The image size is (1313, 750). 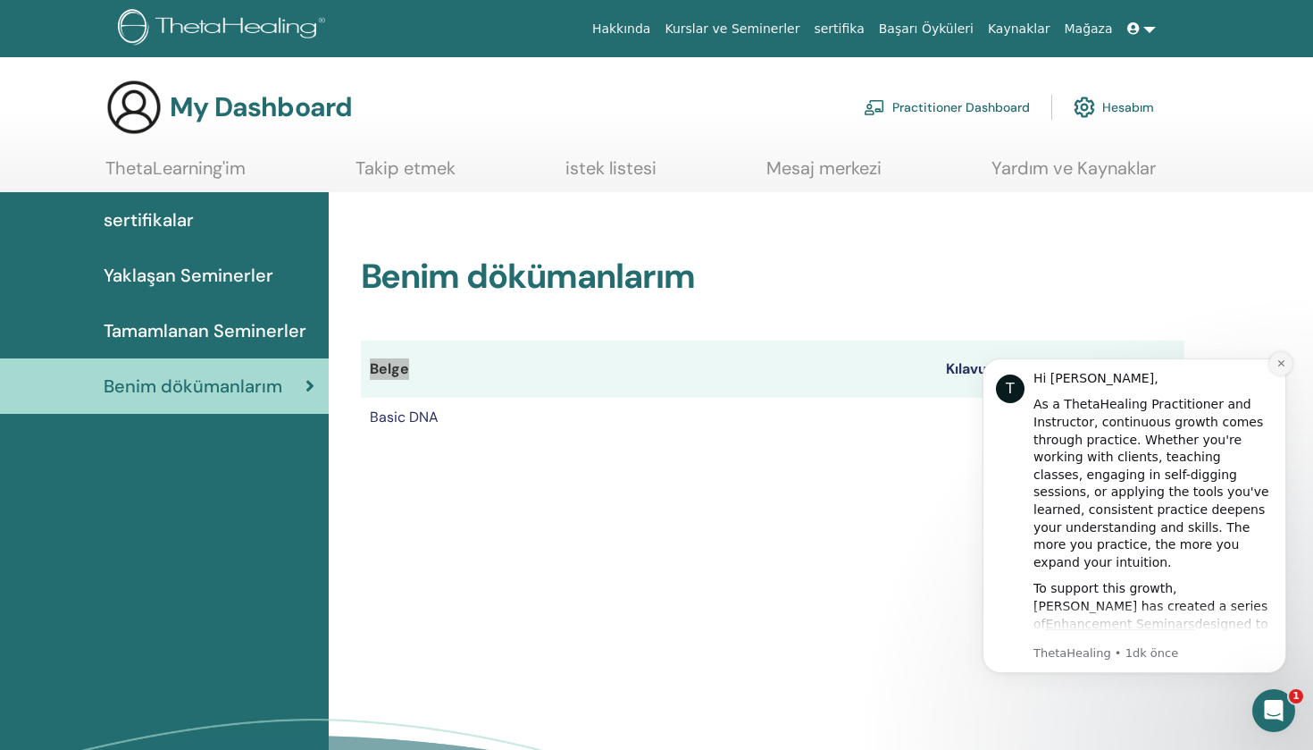 What do you see at coordinates (134, 107) in the screenshot?
I see `img: generic-user-icon.jpg` at bounding box center [134, 107].